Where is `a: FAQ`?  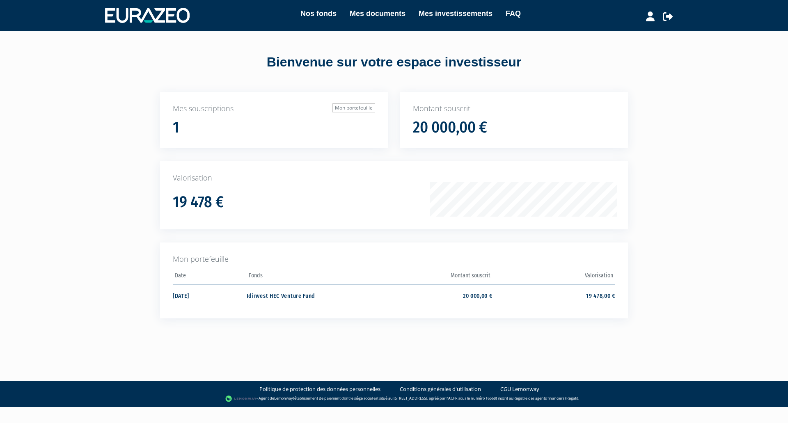
a: FAQ is located at coordinates (513, 14).